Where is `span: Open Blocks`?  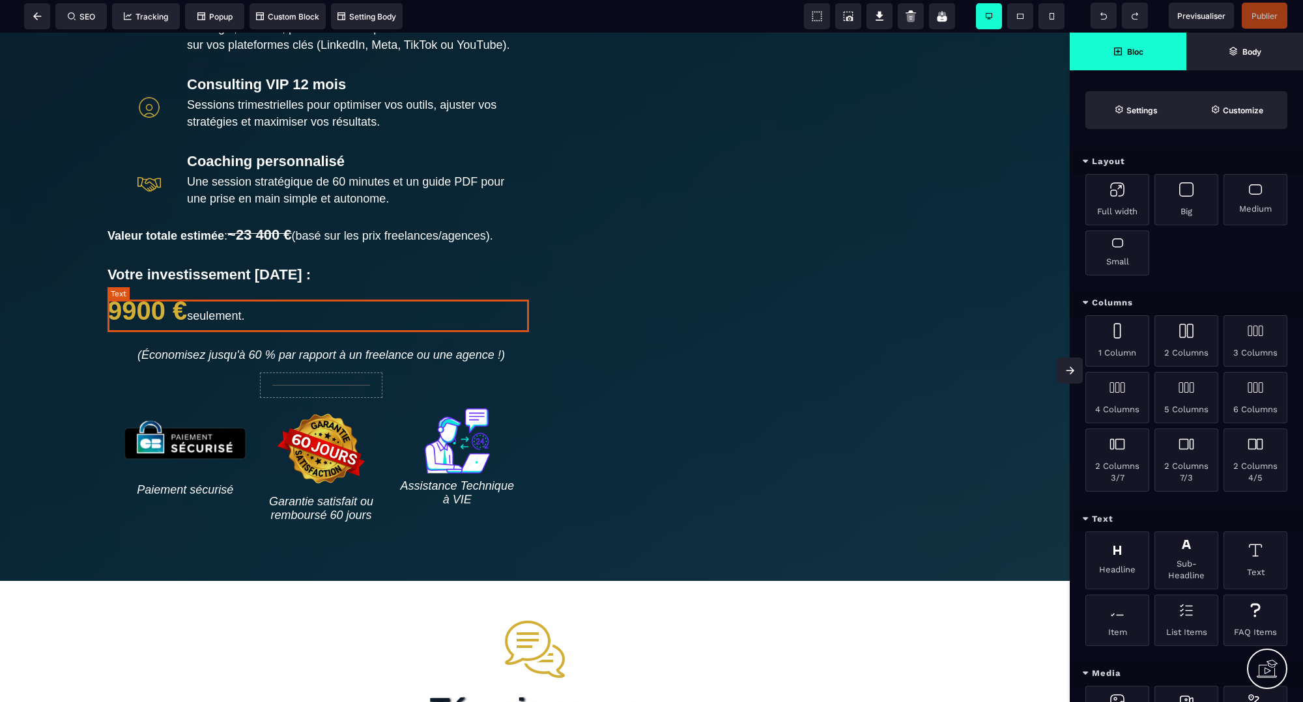 span: Open Blocks is located at coordinates (1128, 51).